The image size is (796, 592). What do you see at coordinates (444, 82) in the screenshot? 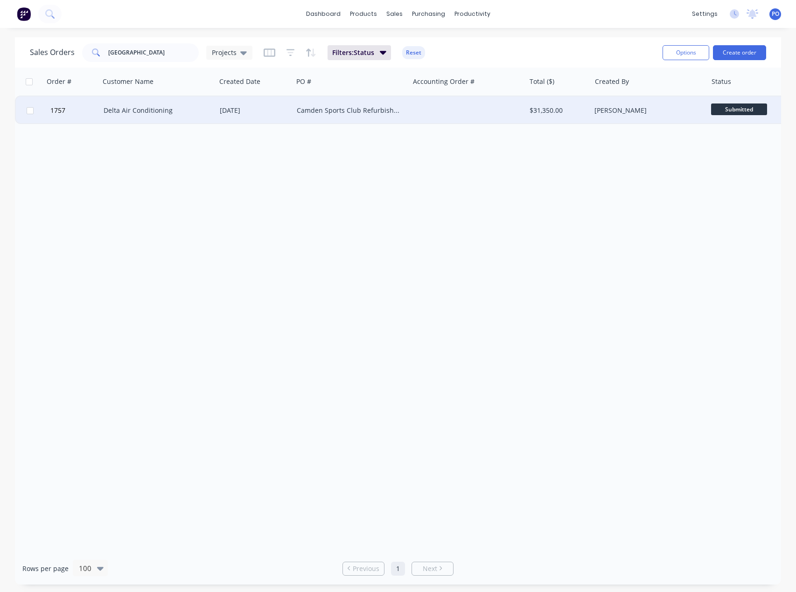
I see `div: Accounting Order #` at bounding box center [444, 82].